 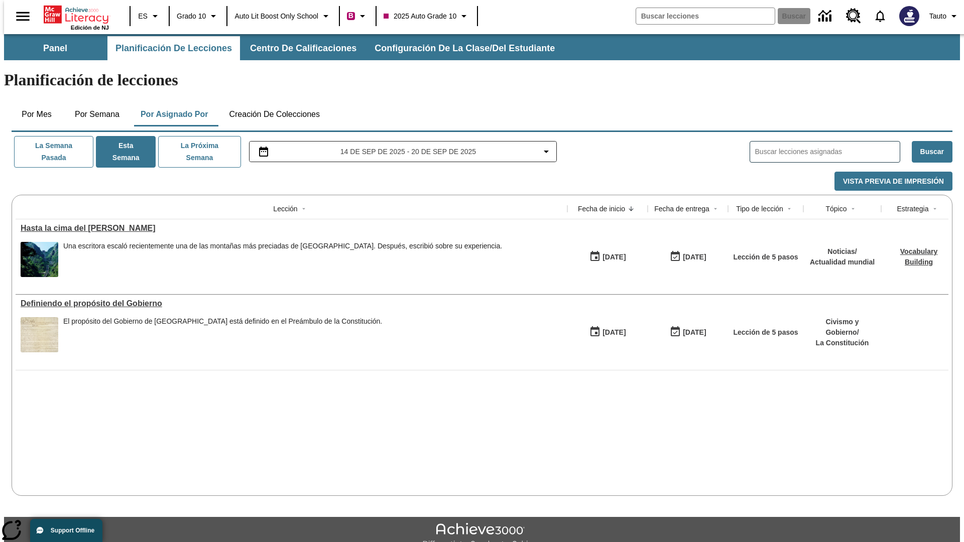 I want to click on svg: Collapse Date Range Filter, so click(x=546, y=152).